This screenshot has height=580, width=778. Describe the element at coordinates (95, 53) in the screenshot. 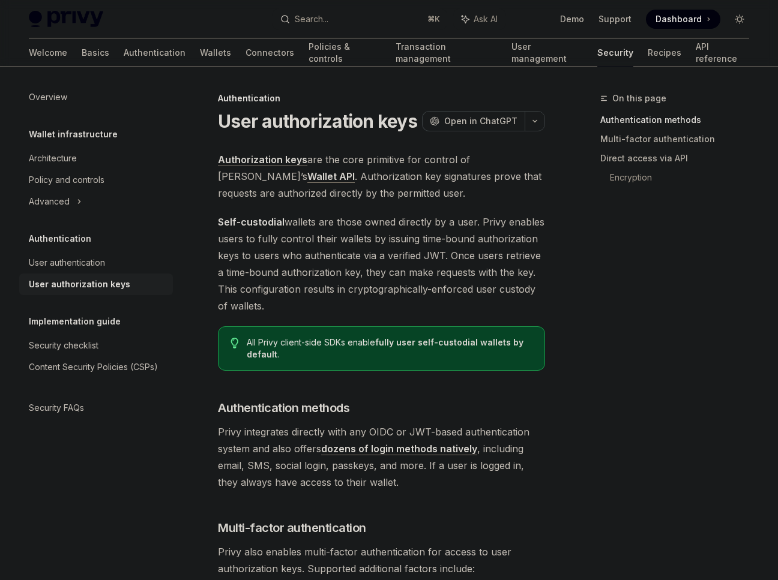

I see `a: Basics` at that location.